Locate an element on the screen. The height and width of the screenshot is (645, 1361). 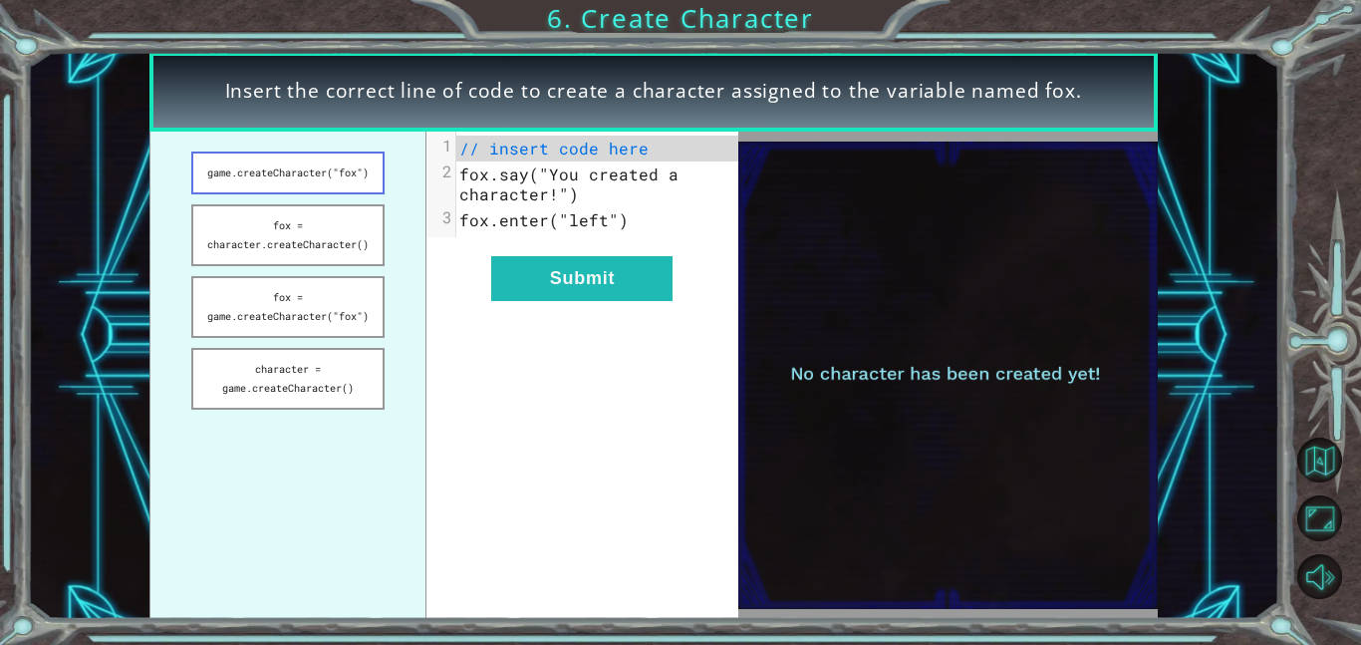
span: // insert code here is located at coordinates (554, 148).